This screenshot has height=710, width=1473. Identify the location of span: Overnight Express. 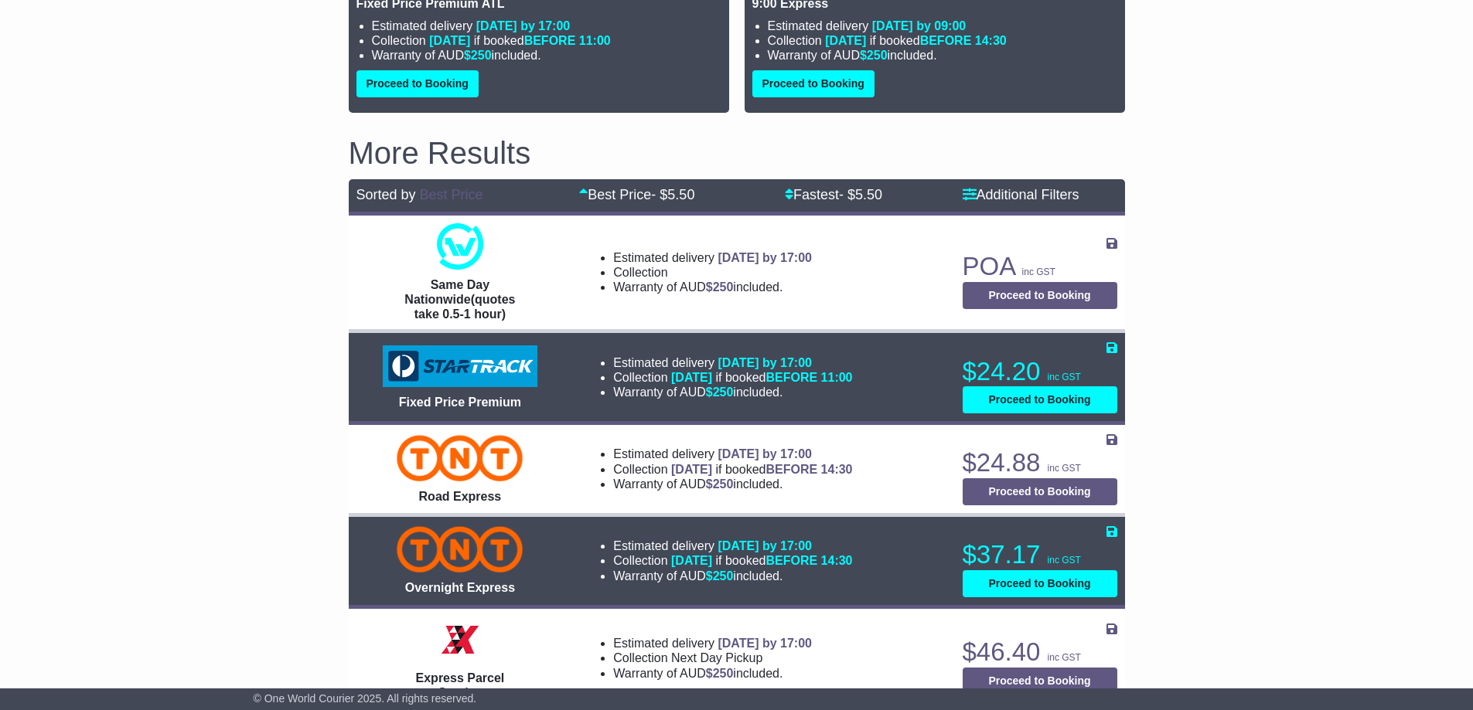
(460, 587).